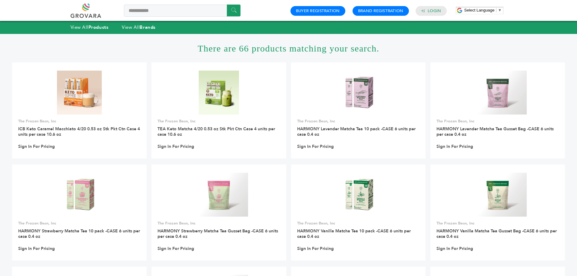  What do you see at coordinates (79, 92) in the screenshot?
I see `img: ICB Keto Caramel Macchiato 4/20 0.53 oz Stk Pkt Ctn Case 4 units per case 10.6 oz` at bounding box center [79, 92].